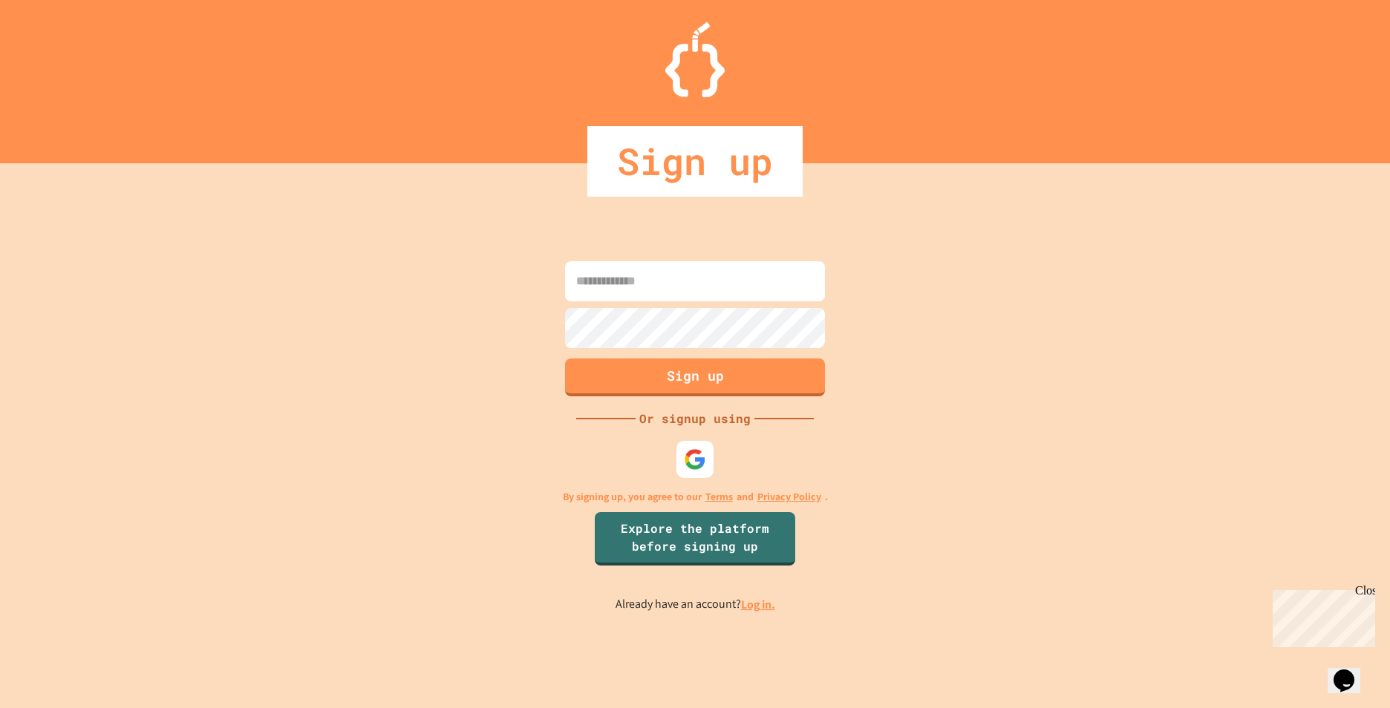 The height and width of the screenshot is (708, 1390). What do you see at coordinates (54, 50) in the screenshot?
I see `div: Chat with us now!Close` at bounding box center [54, 50].